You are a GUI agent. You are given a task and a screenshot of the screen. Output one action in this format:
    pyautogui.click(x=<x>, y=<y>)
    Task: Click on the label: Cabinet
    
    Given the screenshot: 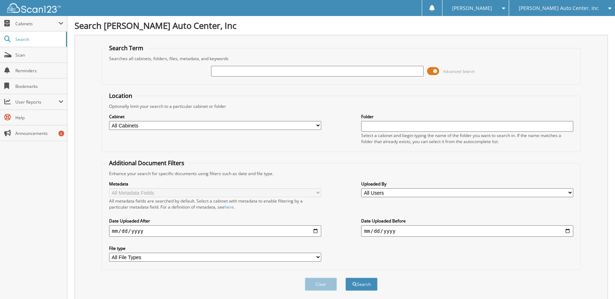 What is the action you would take?
    pyautogui.click(x=215, y=117)
    